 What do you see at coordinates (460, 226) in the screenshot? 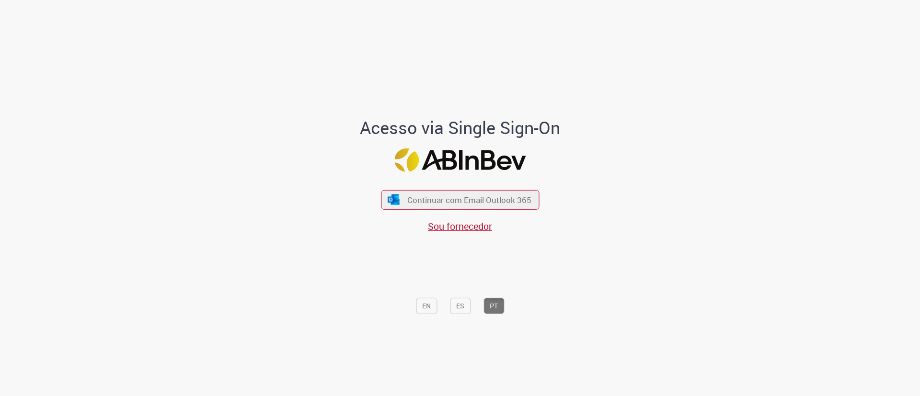
I see `span: Sou fornecedor` at bounding box center [460, 226].